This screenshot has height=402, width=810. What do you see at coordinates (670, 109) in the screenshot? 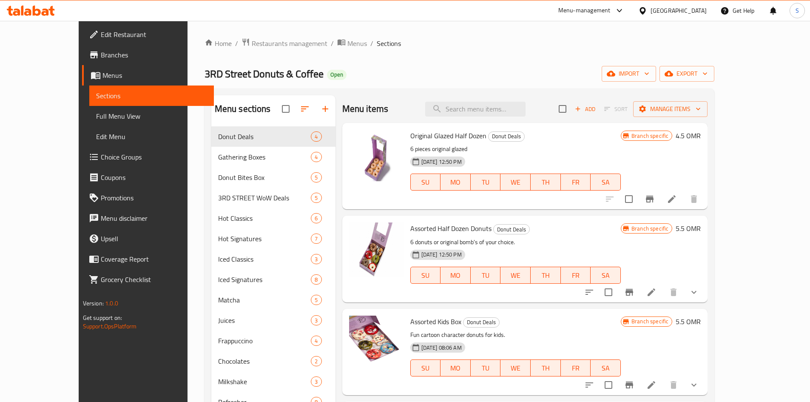
I see `span: Manage items` at bounding box center [670, 109].